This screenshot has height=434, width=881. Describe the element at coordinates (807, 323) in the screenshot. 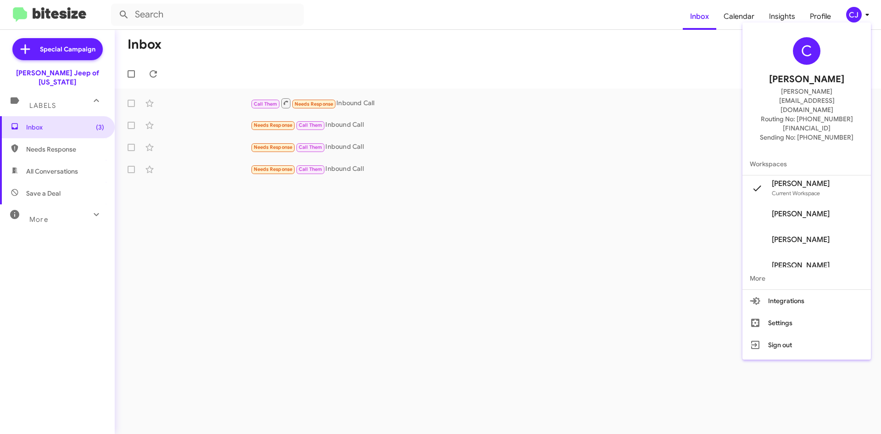

I see `button: Settings` at that location.